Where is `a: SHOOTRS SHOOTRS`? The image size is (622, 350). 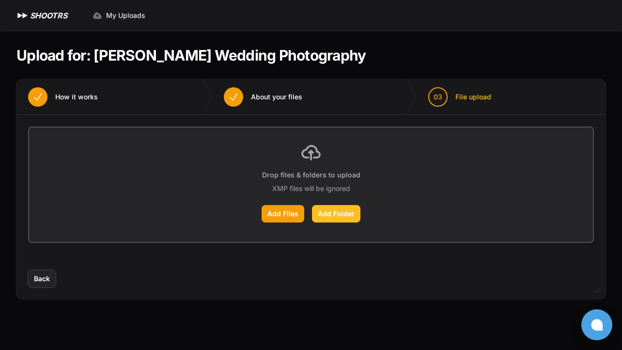
a: SHOOTRS SHOOTRS is located at coordinates (41, 15).